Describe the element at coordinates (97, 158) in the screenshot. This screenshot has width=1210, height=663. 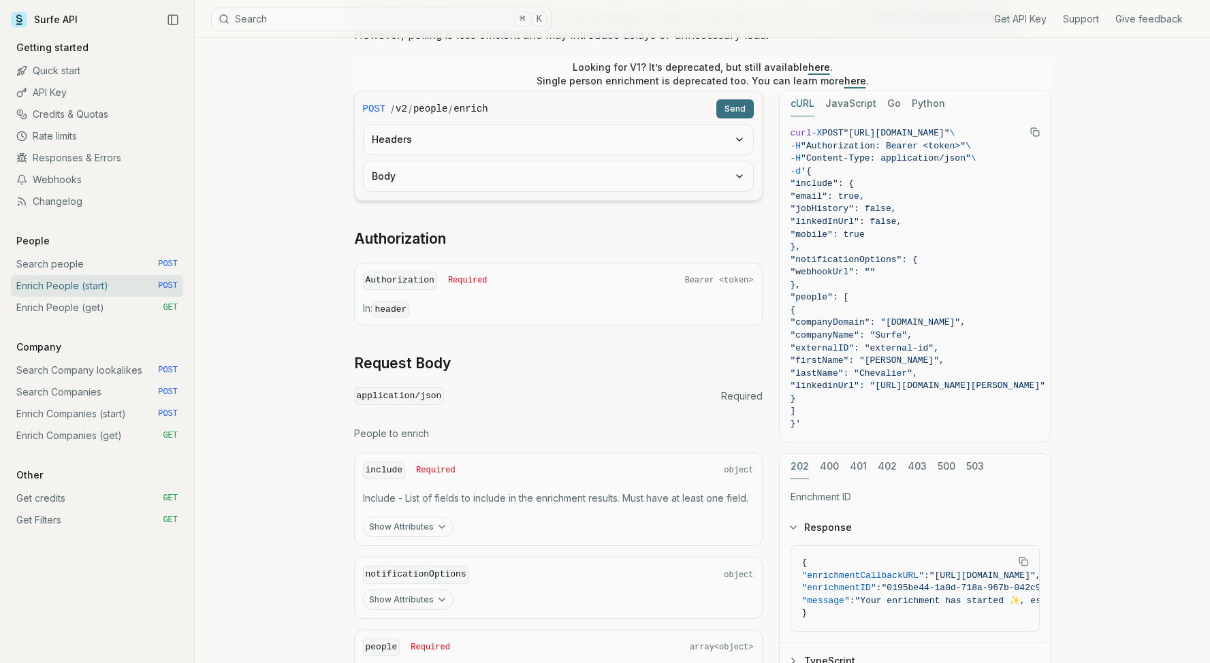
I see `a: Responses & Errors` at that location.